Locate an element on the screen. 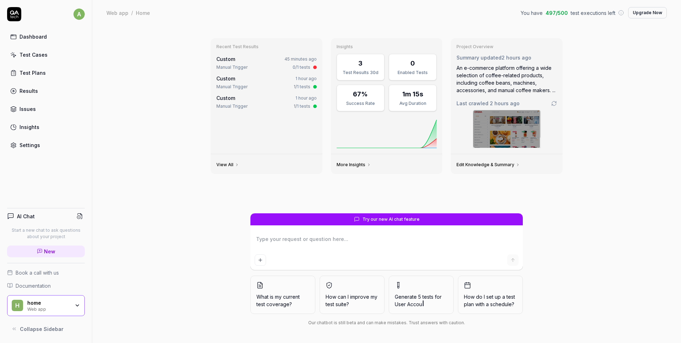 The height and width of the screenshot is (343, 681). a: Test Cases is located at coordinates (46, 55).